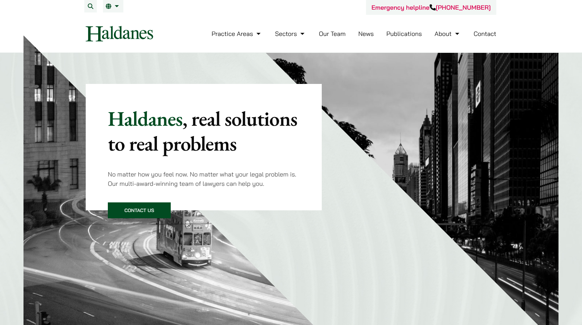  What do you see at coordinates (204, 179) in the screenshot?
I see `p: No matter how you feel now. No matter what your legal problem is. Our multi-award-winning team of...` at bounding box center [204, 179].